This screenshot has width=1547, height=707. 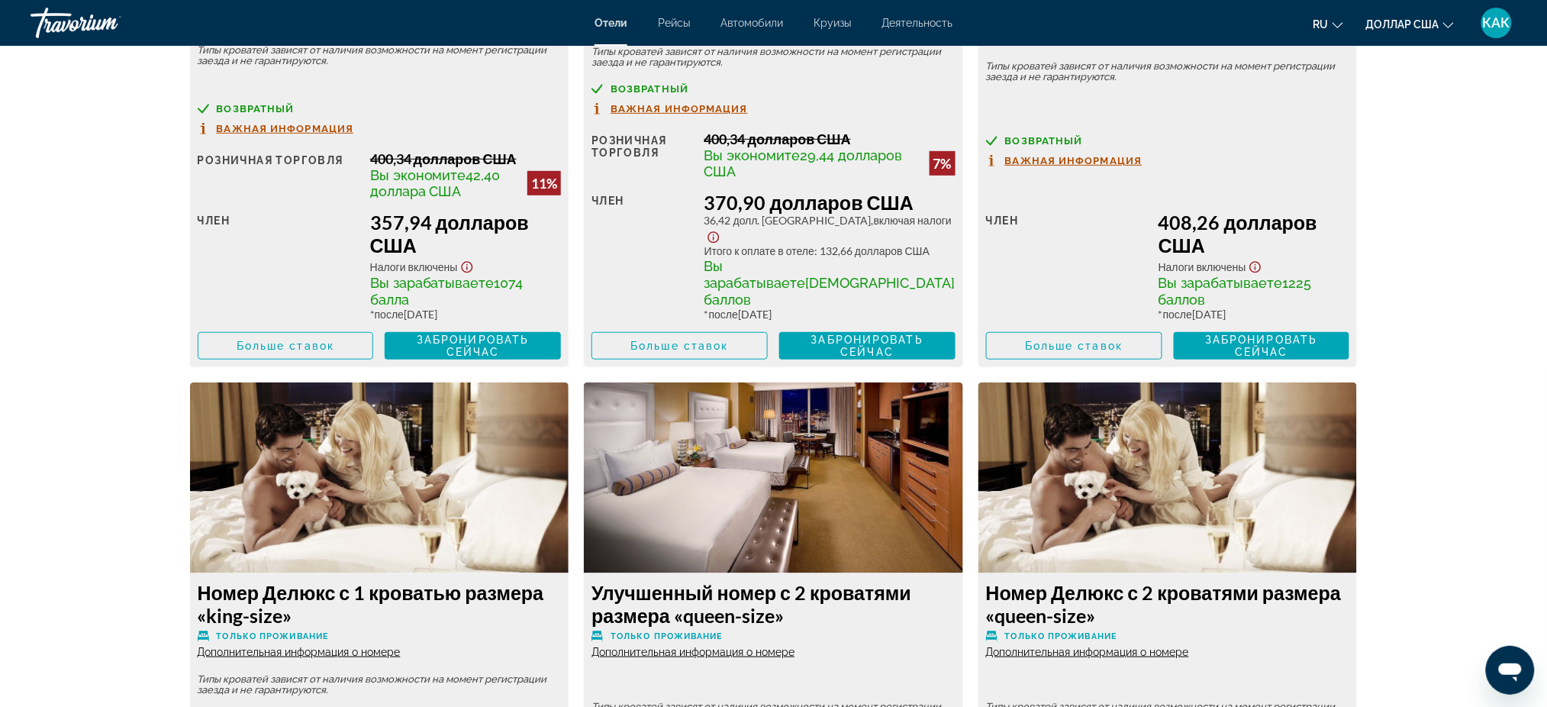 I want to click on button: Меню пользователя, so click(x=1496, y=23).